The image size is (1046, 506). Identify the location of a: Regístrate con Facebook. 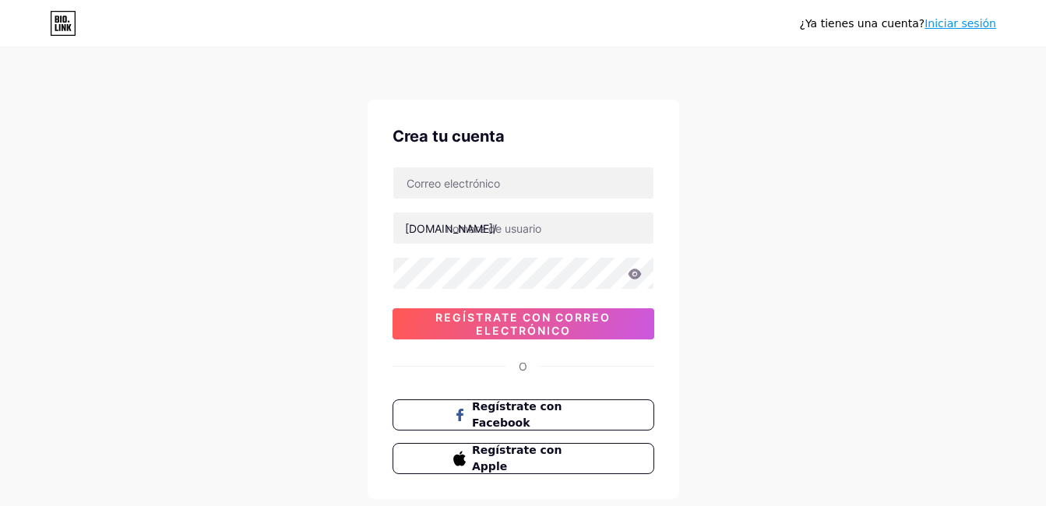
(524, 415).